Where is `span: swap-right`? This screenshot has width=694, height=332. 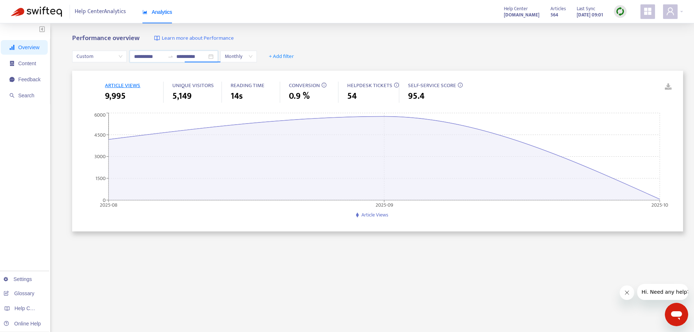
span: swap-right is located at coordinates (171, 56).